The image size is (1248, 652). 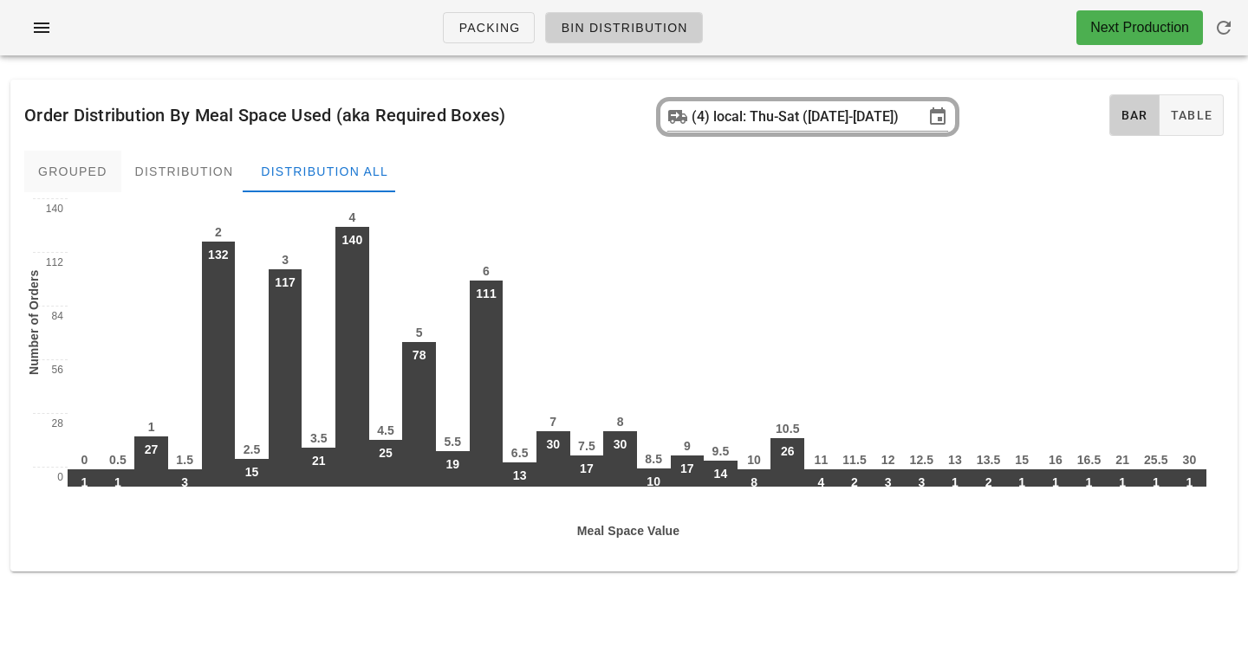 I want to click on div: 7, so click(x=553, y=422).